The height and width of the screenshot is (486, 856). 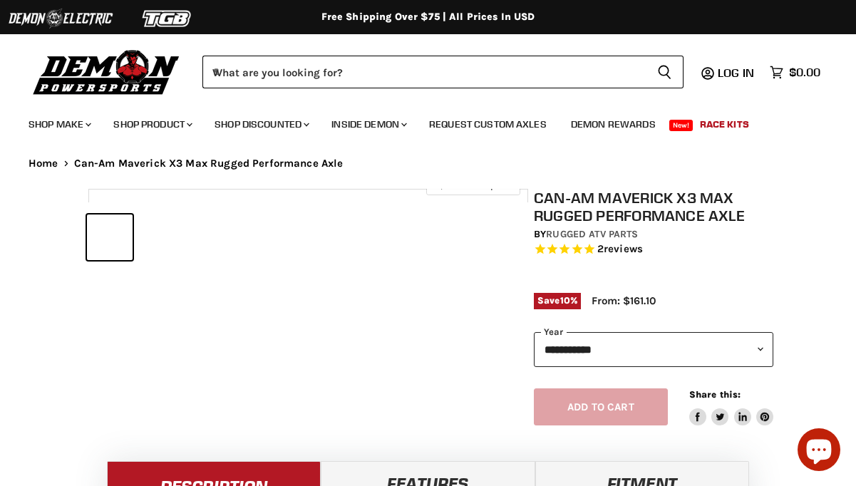 I want to click on input: When autocomplete results are available use up and down arrows to review and enter to select, so click(x=424, y=72).